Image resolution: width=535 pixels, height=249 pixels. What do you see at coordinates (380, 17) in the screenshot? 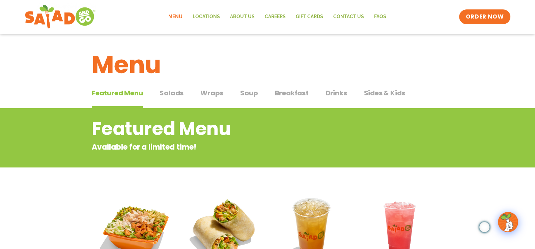
I see `a: FAQs` at bounding box center [380, 17].